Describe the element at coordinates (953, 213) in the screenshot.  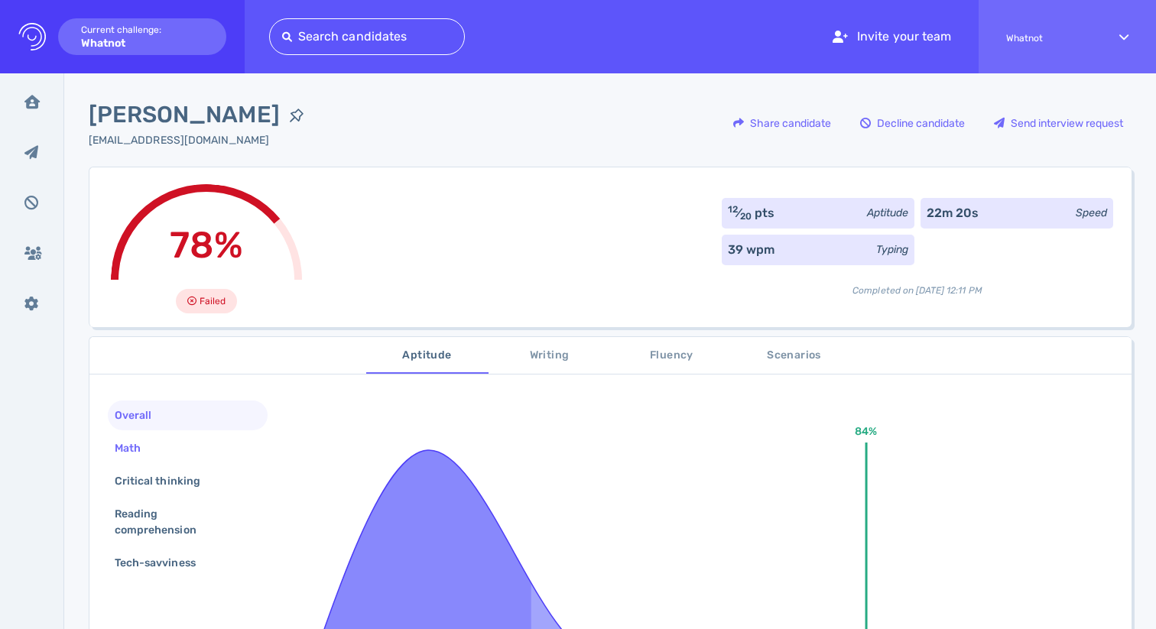
I see `div: 22m 20s` at that location.